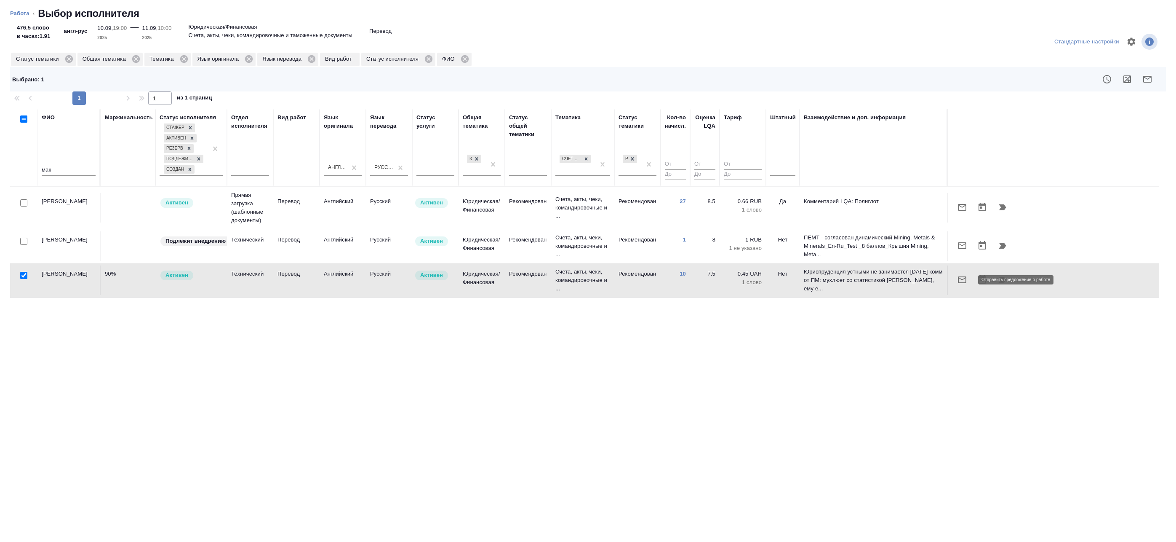 This screenshot has width=1176, height=542. What do you see at coordinates (174, 148) in the screenshot?
I see `div: Резерв` at bounding box center [174, 148].